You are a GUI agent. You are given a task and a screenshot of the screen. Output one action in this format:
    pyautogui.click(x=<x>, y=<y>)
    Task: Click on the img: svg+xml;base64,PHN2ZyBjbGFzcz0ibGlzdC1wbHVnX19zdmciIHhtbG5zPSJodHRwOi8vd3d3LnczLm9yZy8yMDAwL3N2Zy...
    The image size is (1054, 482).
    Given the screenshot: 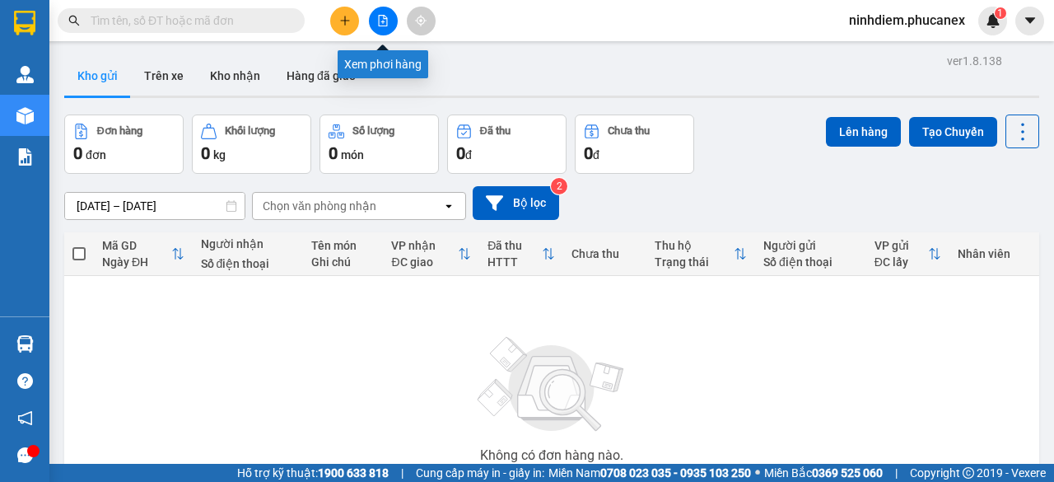 What is the action you would take?
    pyautogui.click(x=552, y=385)
    